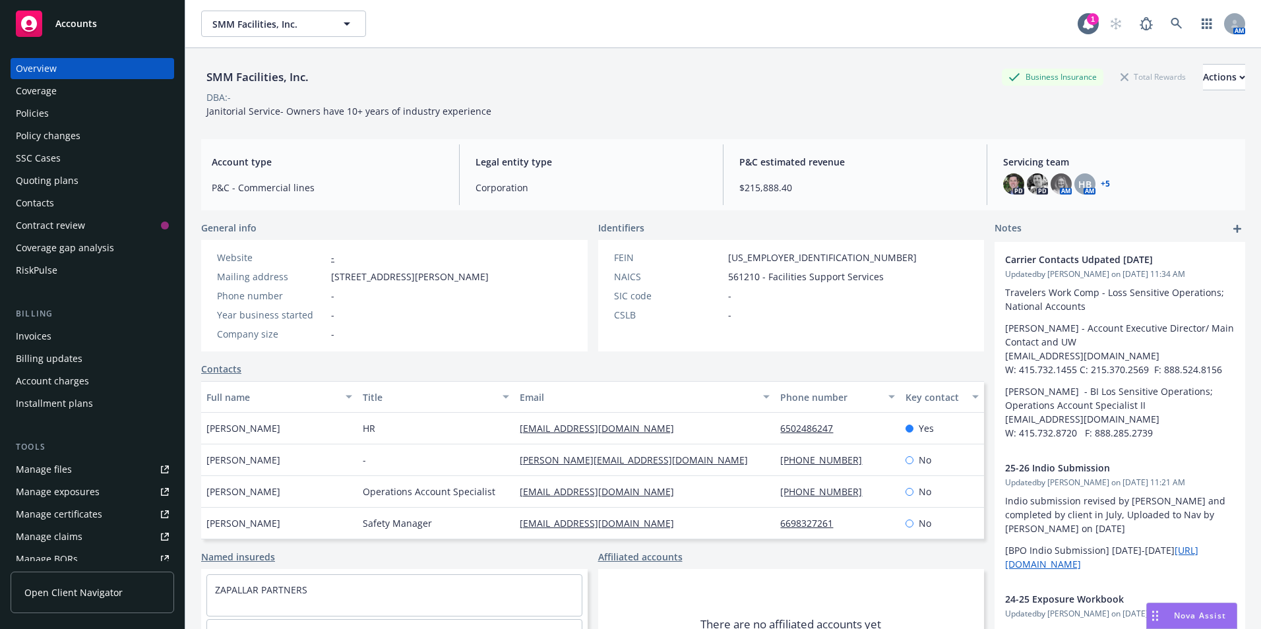  Describe the element at coordinates (1085, 184) in the screenshot. I see `span: HB` at that location.